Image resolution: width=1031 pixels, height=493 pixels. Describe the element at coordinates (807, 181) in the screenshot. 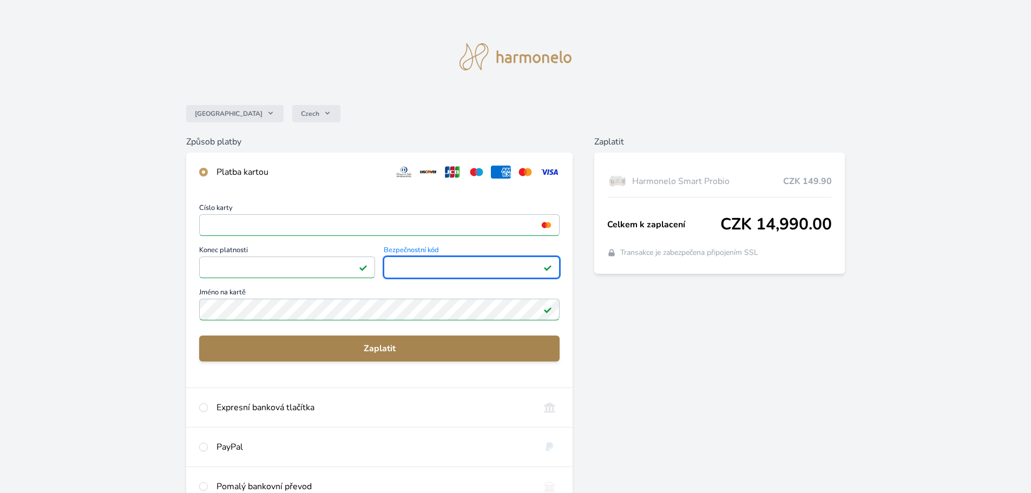

I see `span: CZK 149.90` at that location.